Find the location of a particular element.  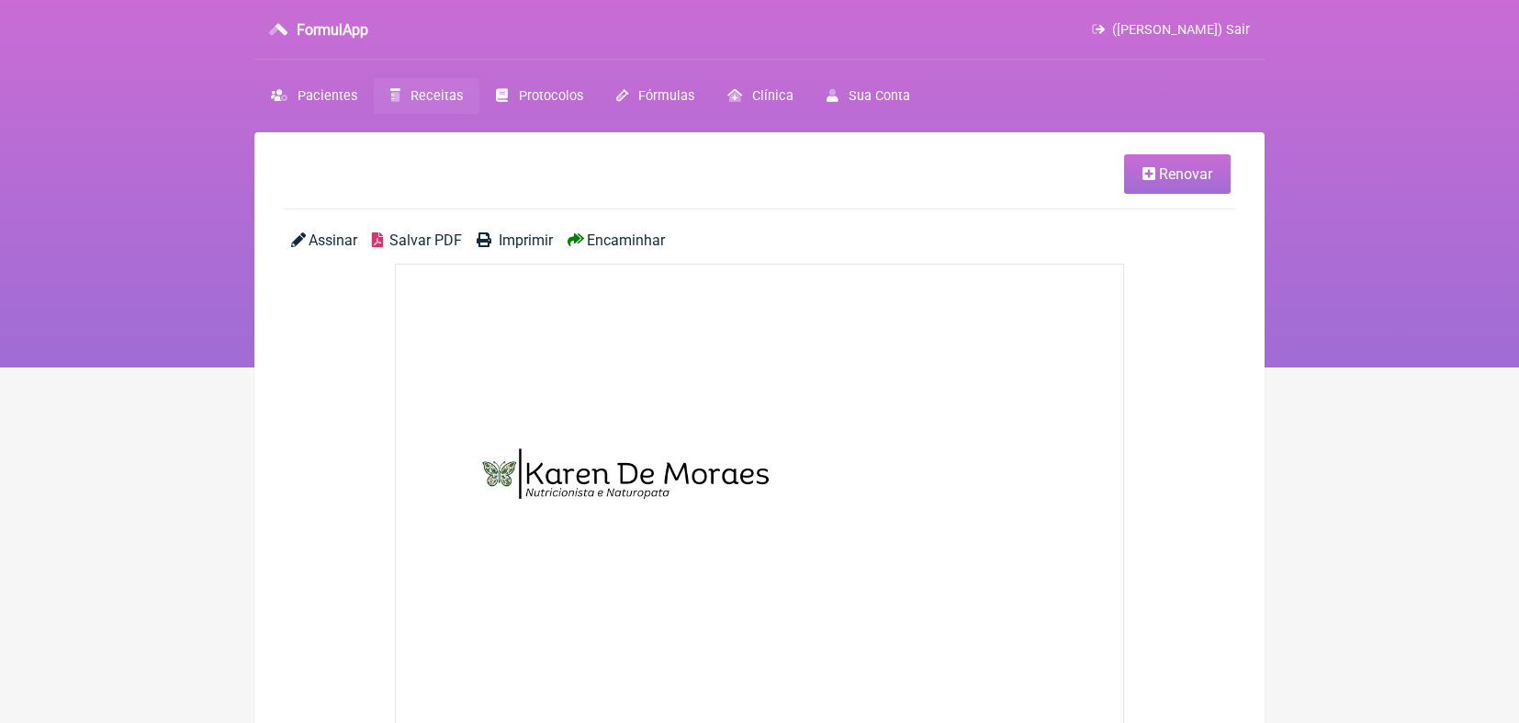

a: Assinar is located at coordinates (324, 240).